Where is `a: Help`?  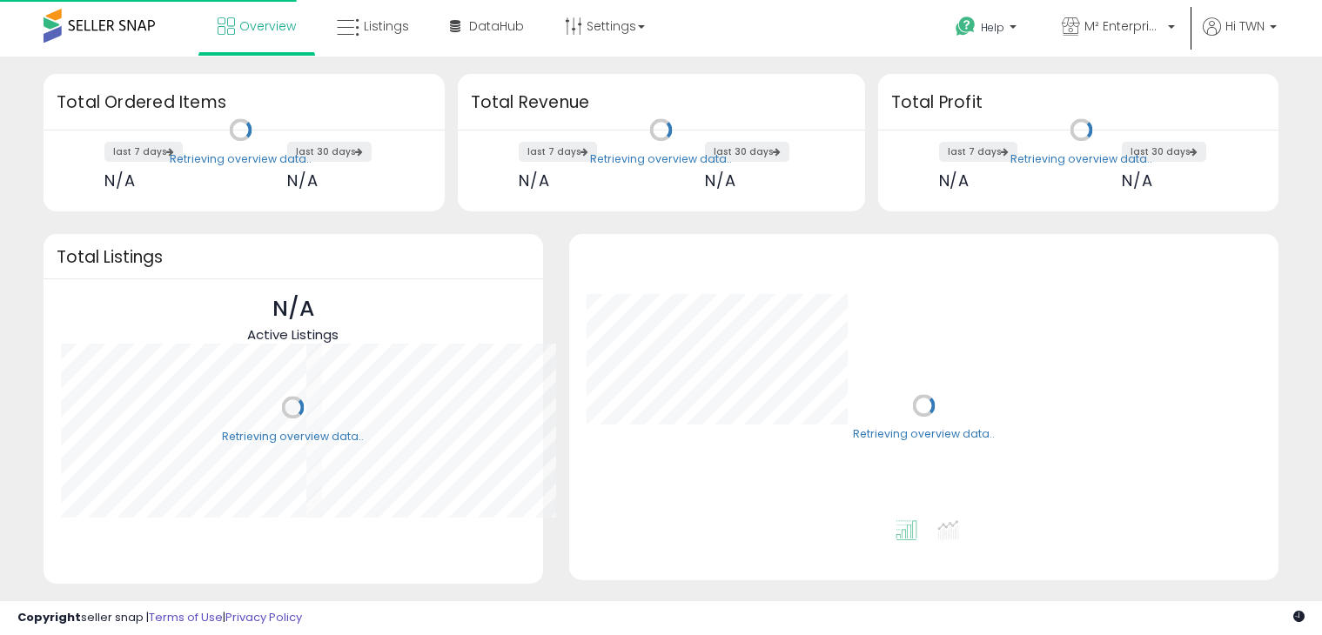 a: Help is located at coordinates (988, 30).